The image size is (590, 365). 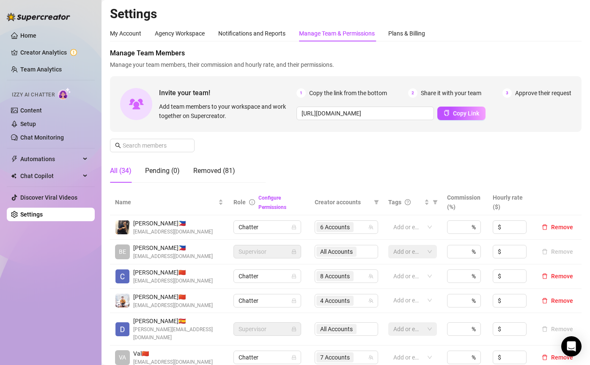 What do you see at coordinates (180, 33) in the screenshot?
I see `div: Agency Workspace` at bounding box center [180, 33].